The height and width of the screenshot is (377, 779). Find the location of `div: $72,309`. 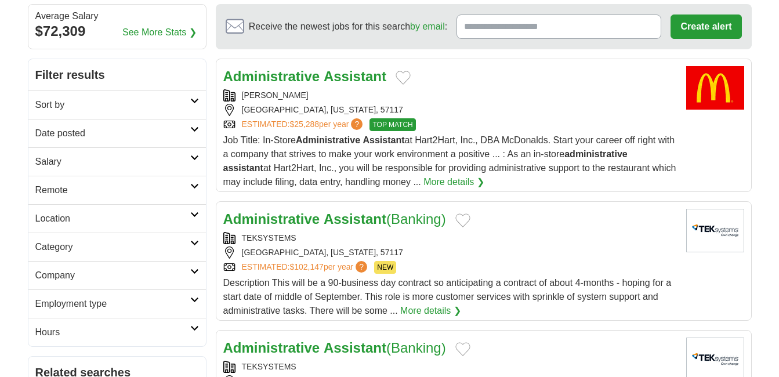

div: $72,309 is located at coordinates (117, 31).